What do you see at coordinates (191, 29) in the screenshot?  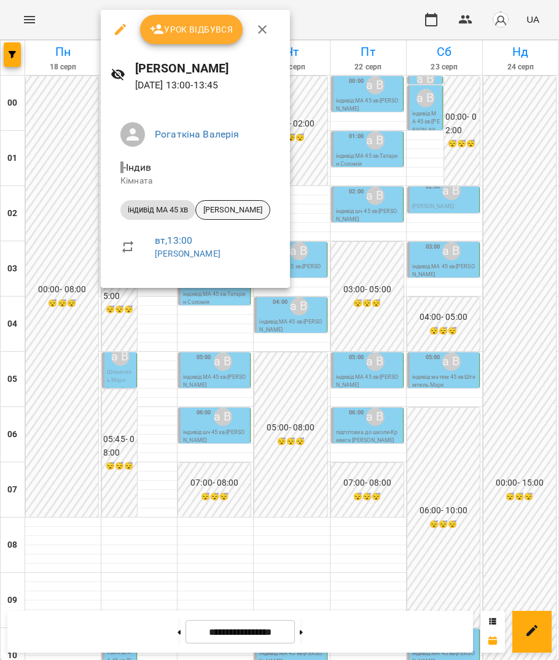 I see `span: Урок відбувся` at bounding box center [191, 29].